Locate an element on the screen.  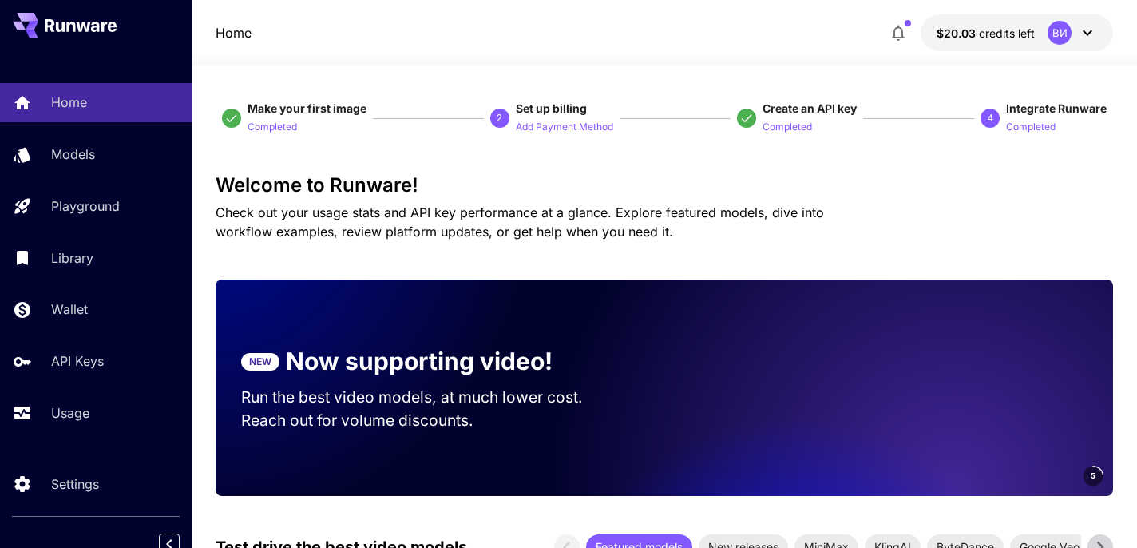
div: ВИ is located at coordinates (1060, 33).